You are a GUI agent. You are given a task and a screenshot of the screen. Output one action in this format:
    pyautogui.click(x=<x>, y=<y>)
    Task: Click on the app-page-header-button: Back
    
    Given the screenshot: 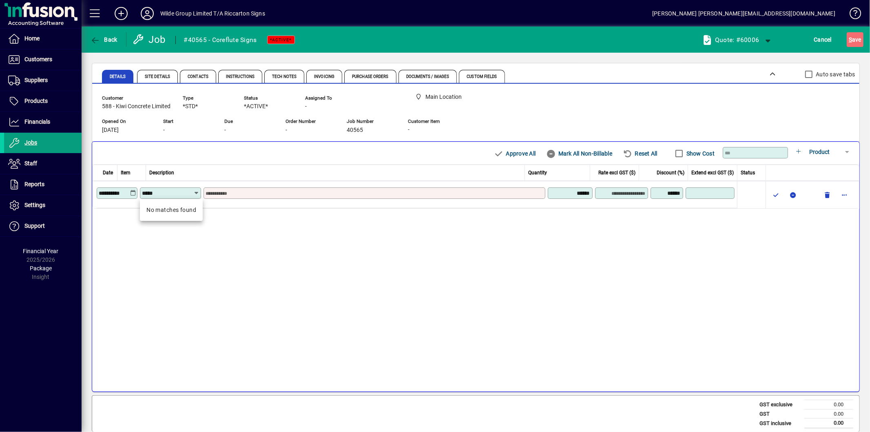 What is the action you would take?
    pyautogui.click(x=104, y=40)
    